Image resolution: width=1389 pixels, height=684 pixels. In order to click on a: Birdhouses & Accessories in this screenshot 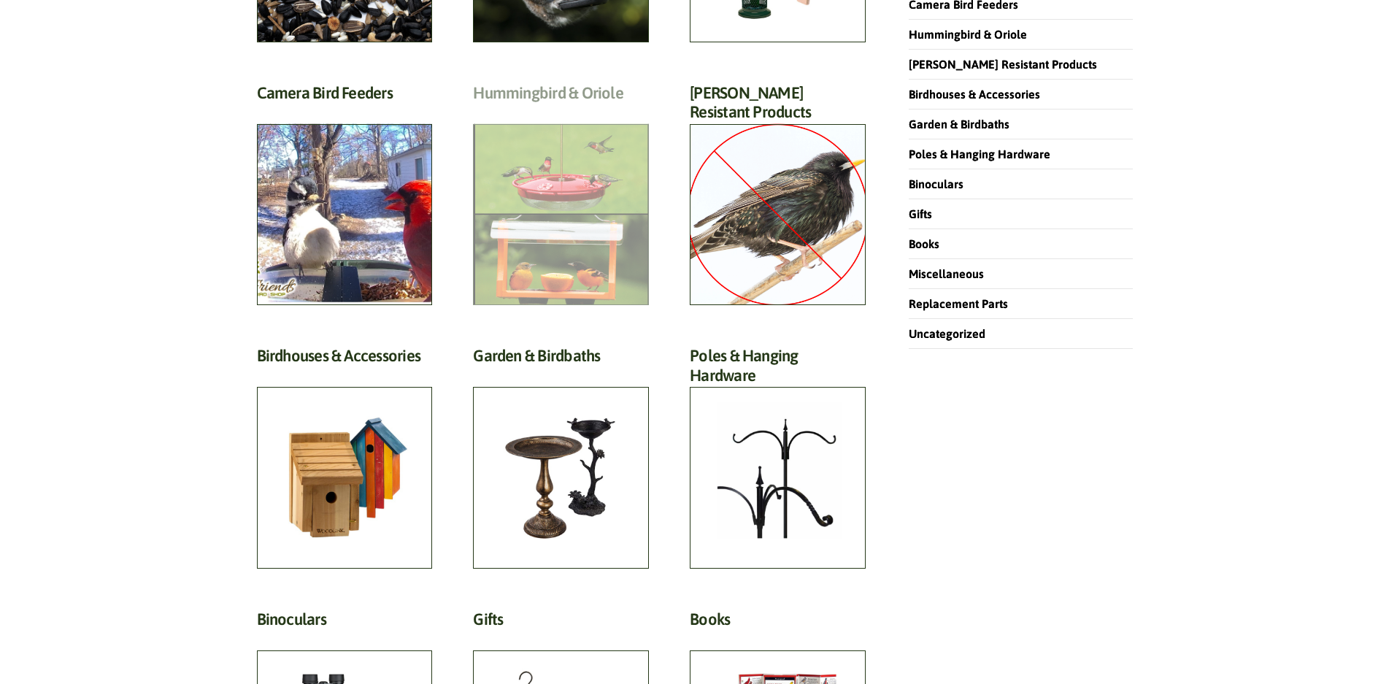, I will do `click(974, 94)`.